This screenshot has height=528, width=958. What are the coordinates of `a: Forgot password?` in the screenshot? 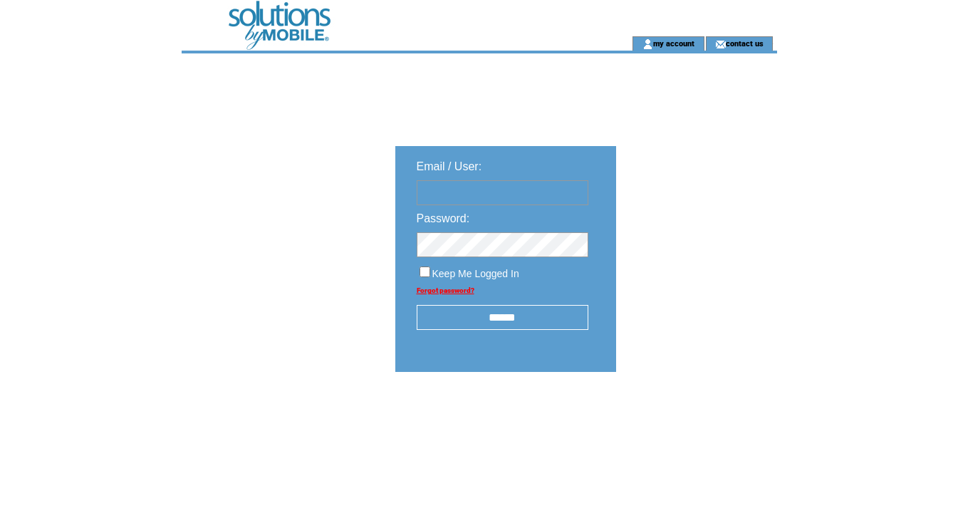 It's located at (445, 290).